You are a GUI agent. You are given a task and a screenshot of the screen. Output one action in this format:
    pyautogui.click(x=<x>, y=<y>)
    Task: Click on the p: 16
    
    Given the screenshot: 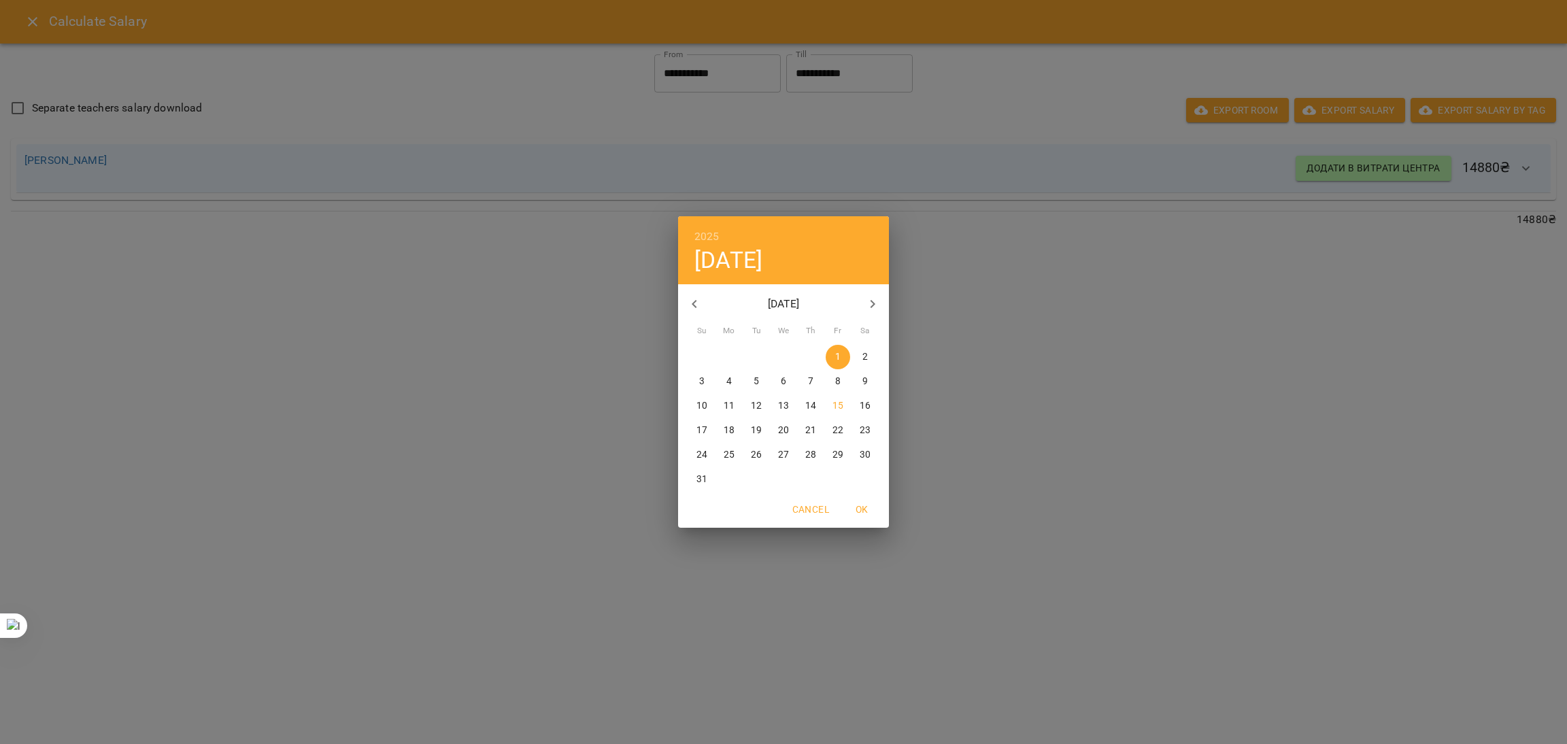 What is the action you would take?
    pyautogui.click(x=865, y=406)
    